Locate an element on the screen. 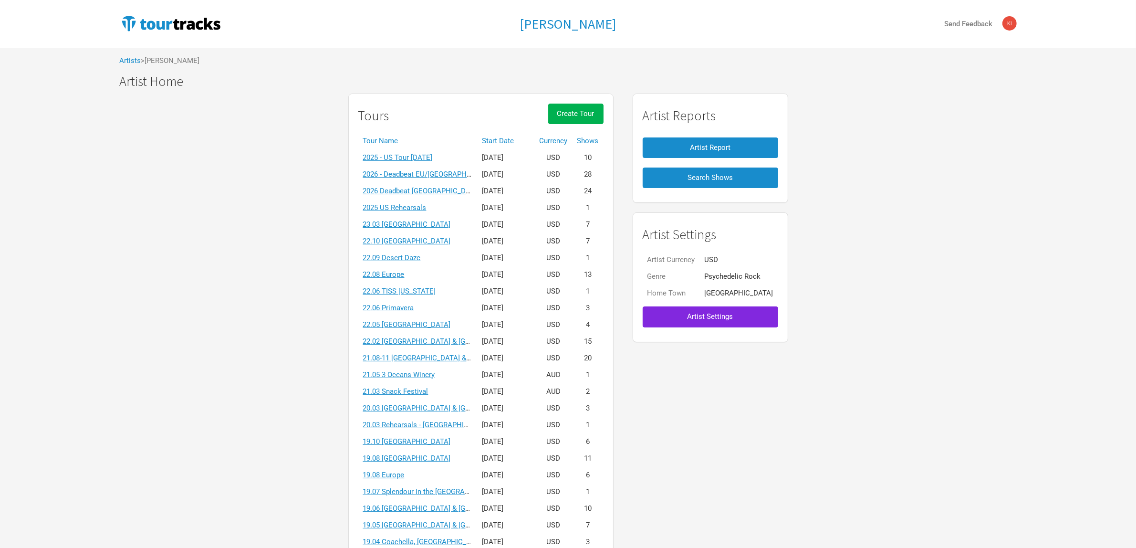 The width and height of the screenshot is (1136, 548). a: Create Tour is located at coordinates (576, 118).